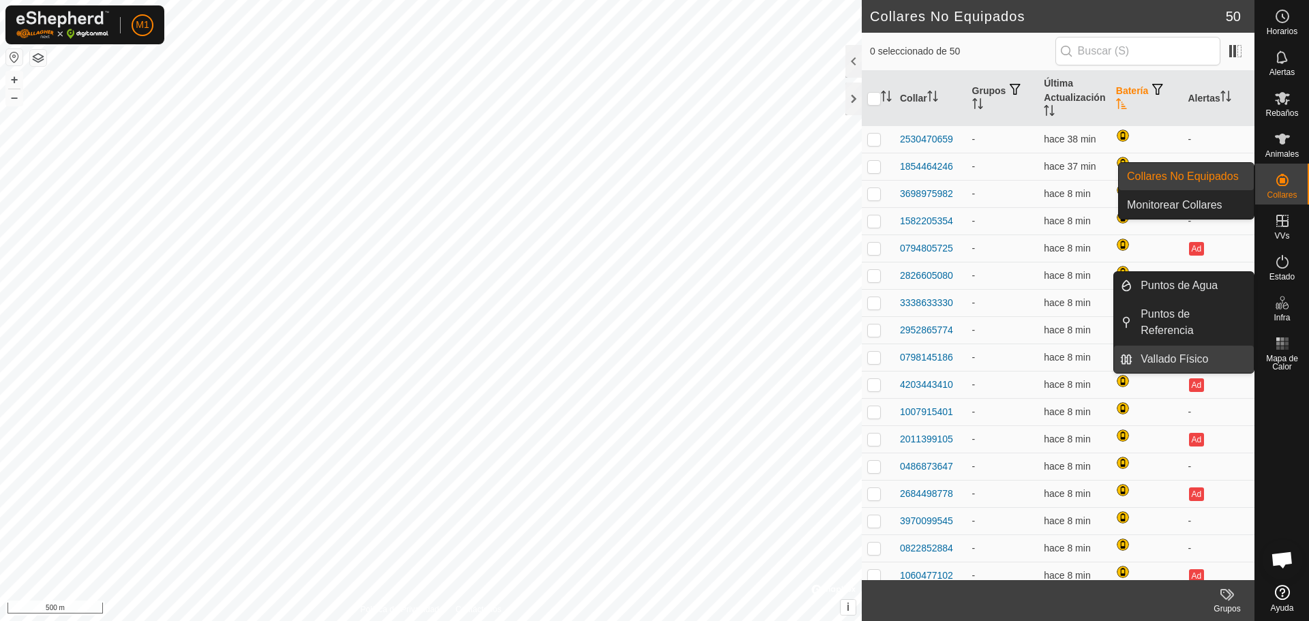 This screenshot has height=621, width=1309. Describe the element at coordinates (1193, 323) in the screenshot. I see `a: Puntos de Referencia` at that location.